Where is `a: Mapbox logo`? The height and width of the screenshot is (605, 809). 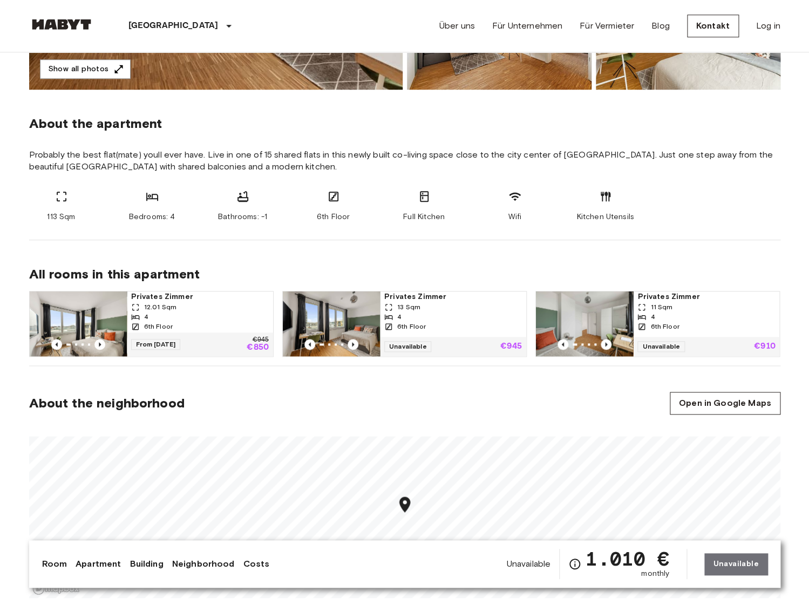
a: Mapbox logo is located at coordinates (56, 588).